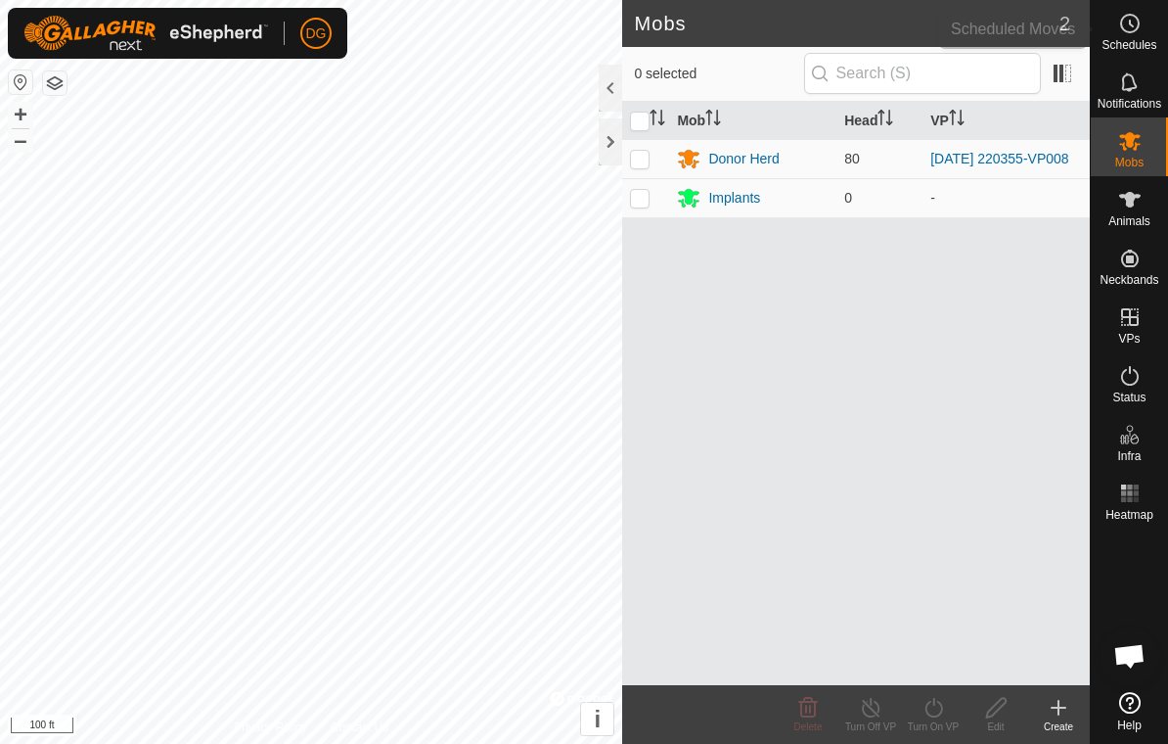 This screenshot has height=744, width=1168. What do you see at coordinates (1129, 104) in the screenshot?
I see `span: Notifications` at bounding box center [1129, 104].